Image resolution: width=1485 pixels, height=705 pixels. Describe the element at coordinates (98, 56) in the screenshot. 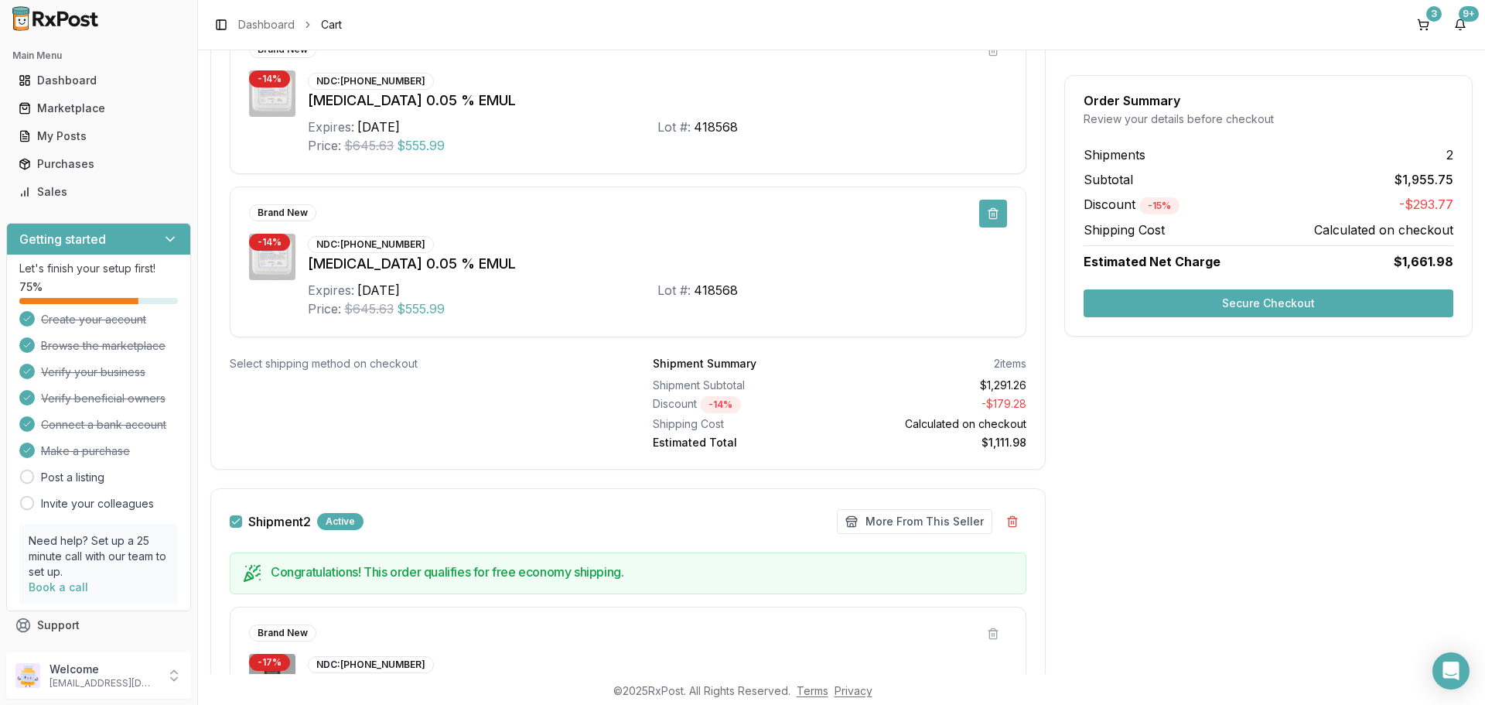

I see `h2: Main Menu` at that location.